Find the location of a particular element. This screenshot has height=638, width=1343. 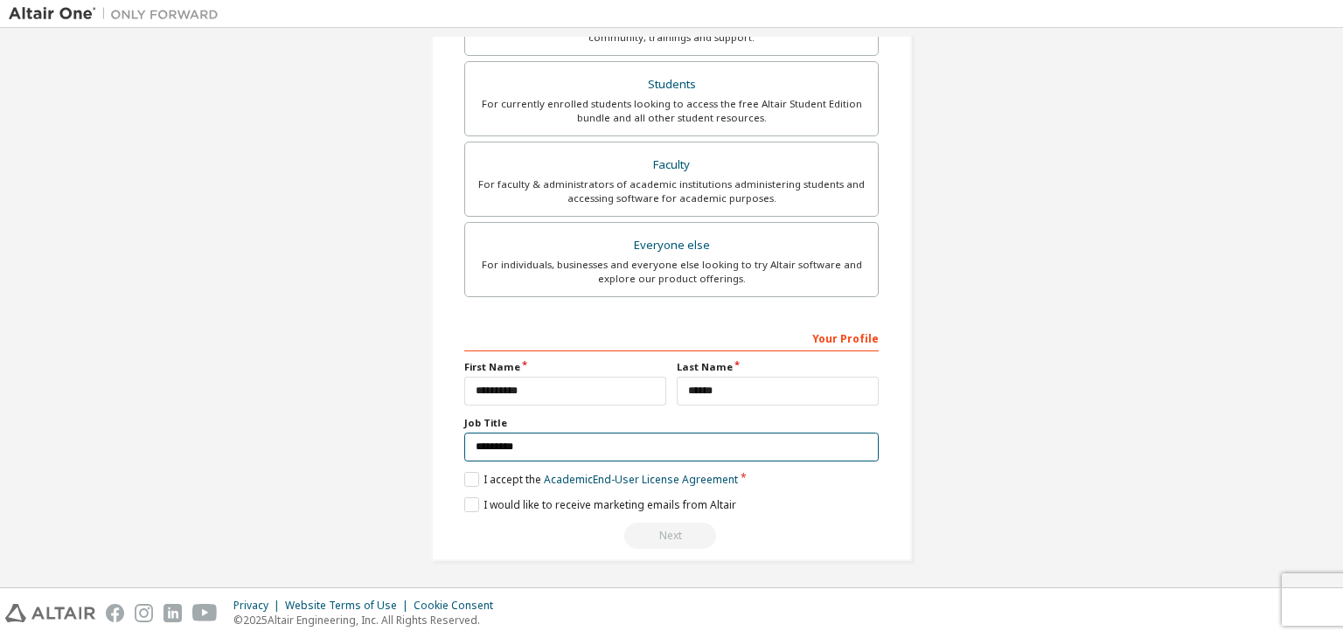

img: instagram.svg is located at coordinates (143, 613).